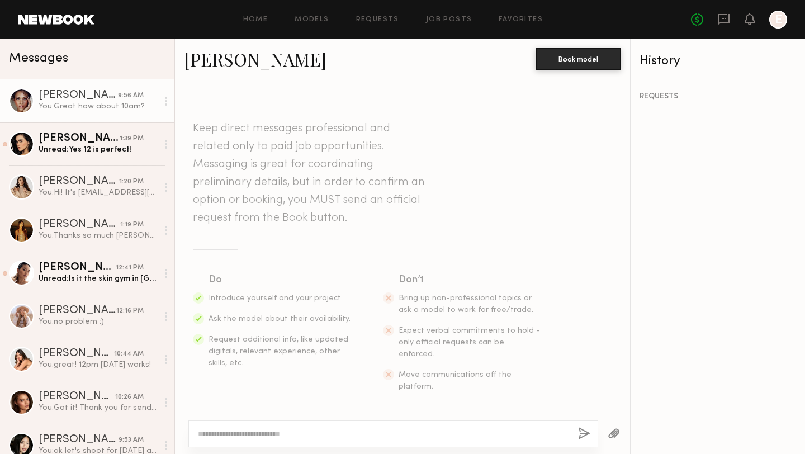 The height and width of the screenshot is (454, 805). Describe the element at coordinates (469, 342) in the screenshot. I see `span: Expect verbal commitments to hold - only official requests can be enforced.` at that location.